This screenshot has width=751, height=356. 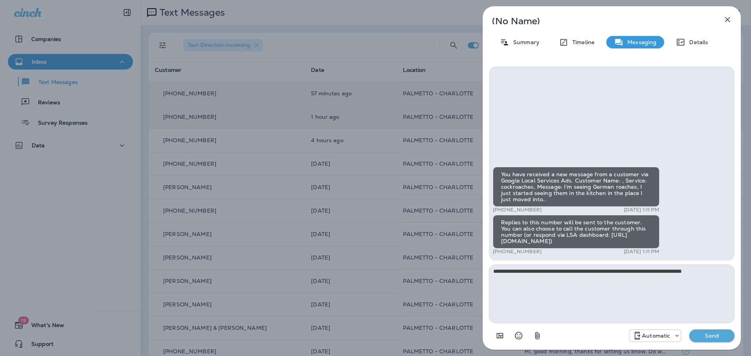 What do you see at coordinates (519, 336) in the screenshot?
I see `button: Select an emoji` at bounding box center [519, 336].